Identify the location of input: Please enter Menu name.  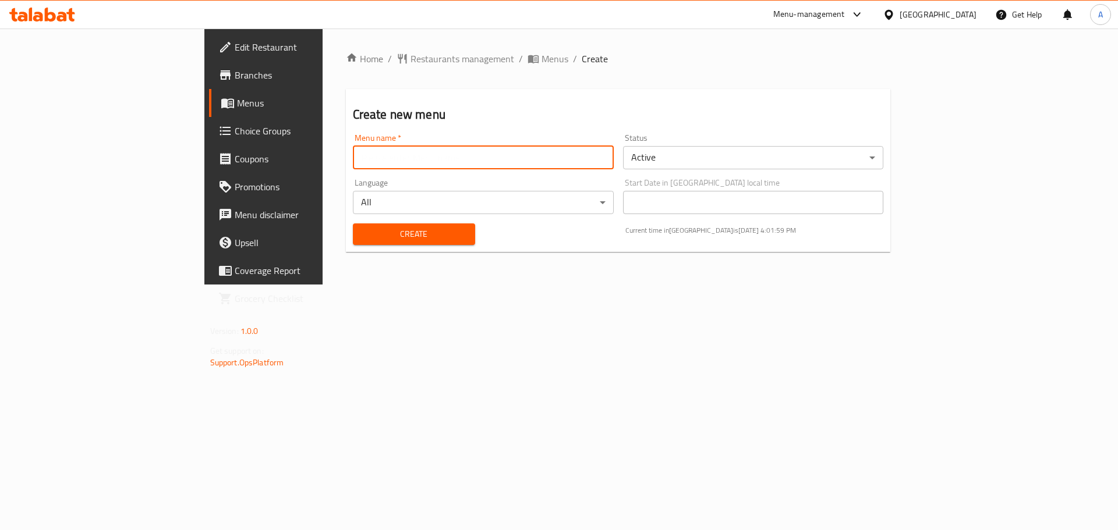
(483, 158).